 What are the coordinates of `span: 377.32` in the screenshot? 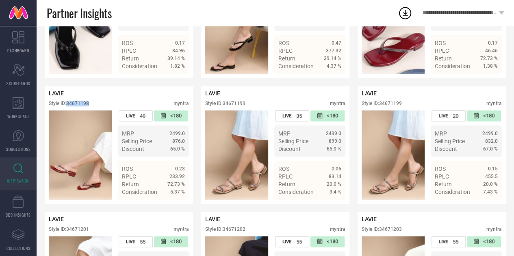 It's located at (334, 51).